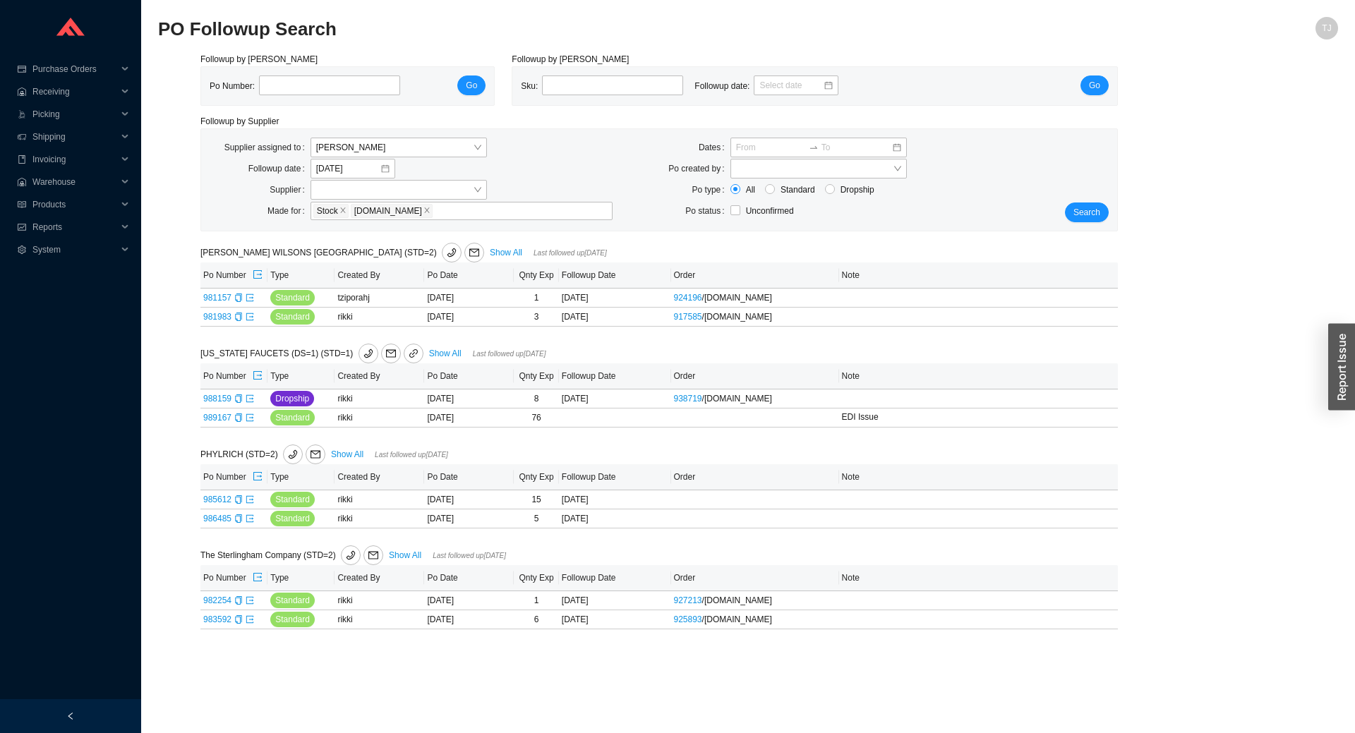 This screenshot has height=733, width=1355. What do you see at coordinates (600, 29) in the screenshot?
I see `h2: PO Followup Search` at bounding box center [600, 29].